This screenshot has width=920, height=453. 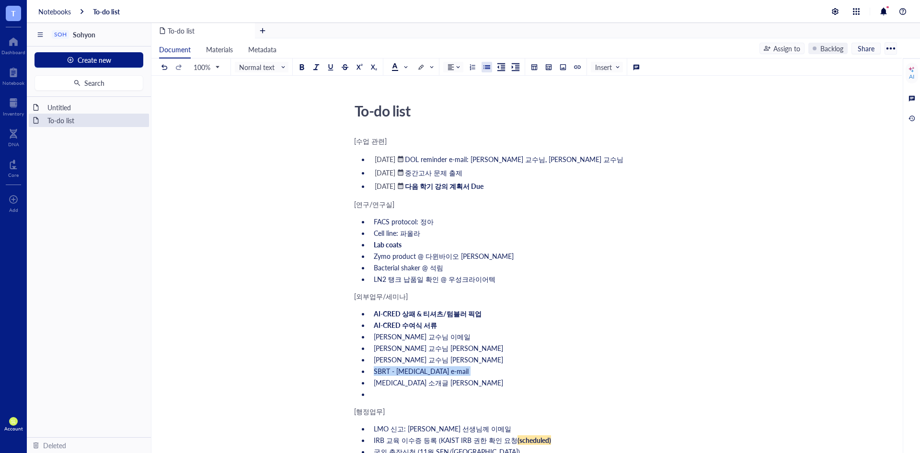 What do you see at coordinates (444, 186) in the screenshot?
I see `span: 다음 학기 강의 계획서 Due` at bounding box center [444, 186].